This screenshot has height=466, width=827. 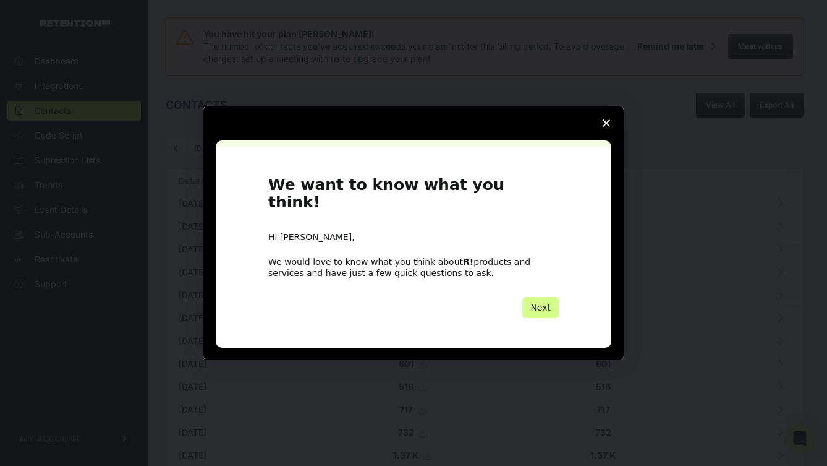 What do you see at coordinates (607, 123) in the screenshot?
I see `span: Close survey` at bounding box center [607, 123].